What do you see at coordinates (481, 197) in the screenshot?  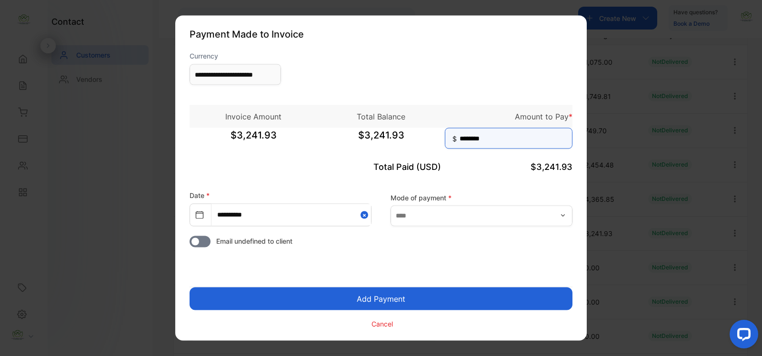 I see `label: Mode of payment` at bounding box center [481, 197].